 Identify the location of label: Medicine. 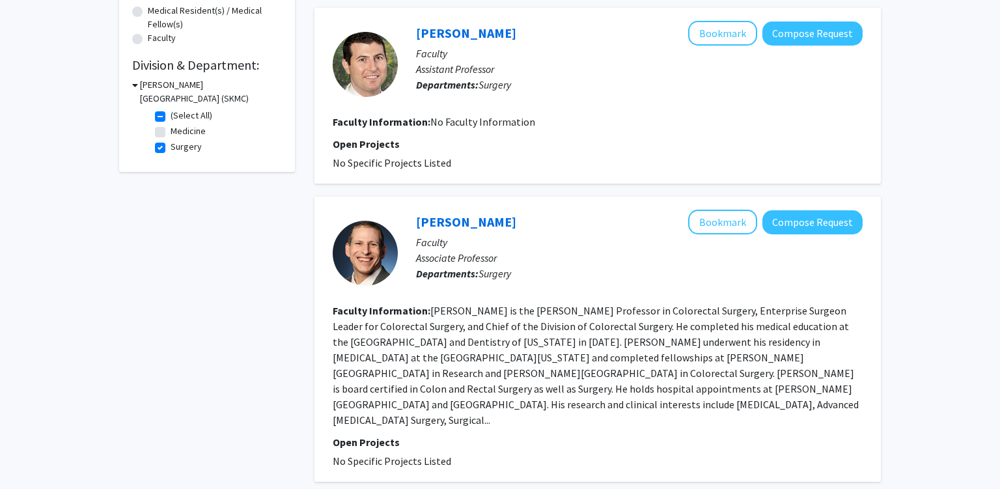
(188, 131).